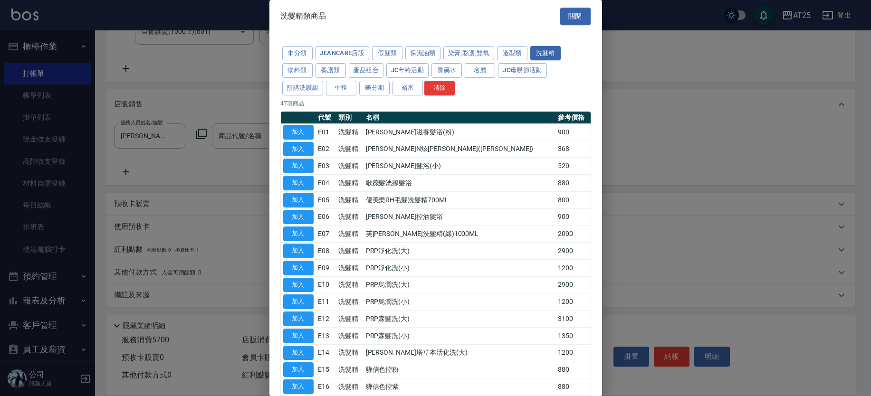 The width and height of the screenshot is (871, 396). What do you see at coordinates (436, 104) in the screenshot?
I see `p: 47 項商品` at bounding box center [436, 104].